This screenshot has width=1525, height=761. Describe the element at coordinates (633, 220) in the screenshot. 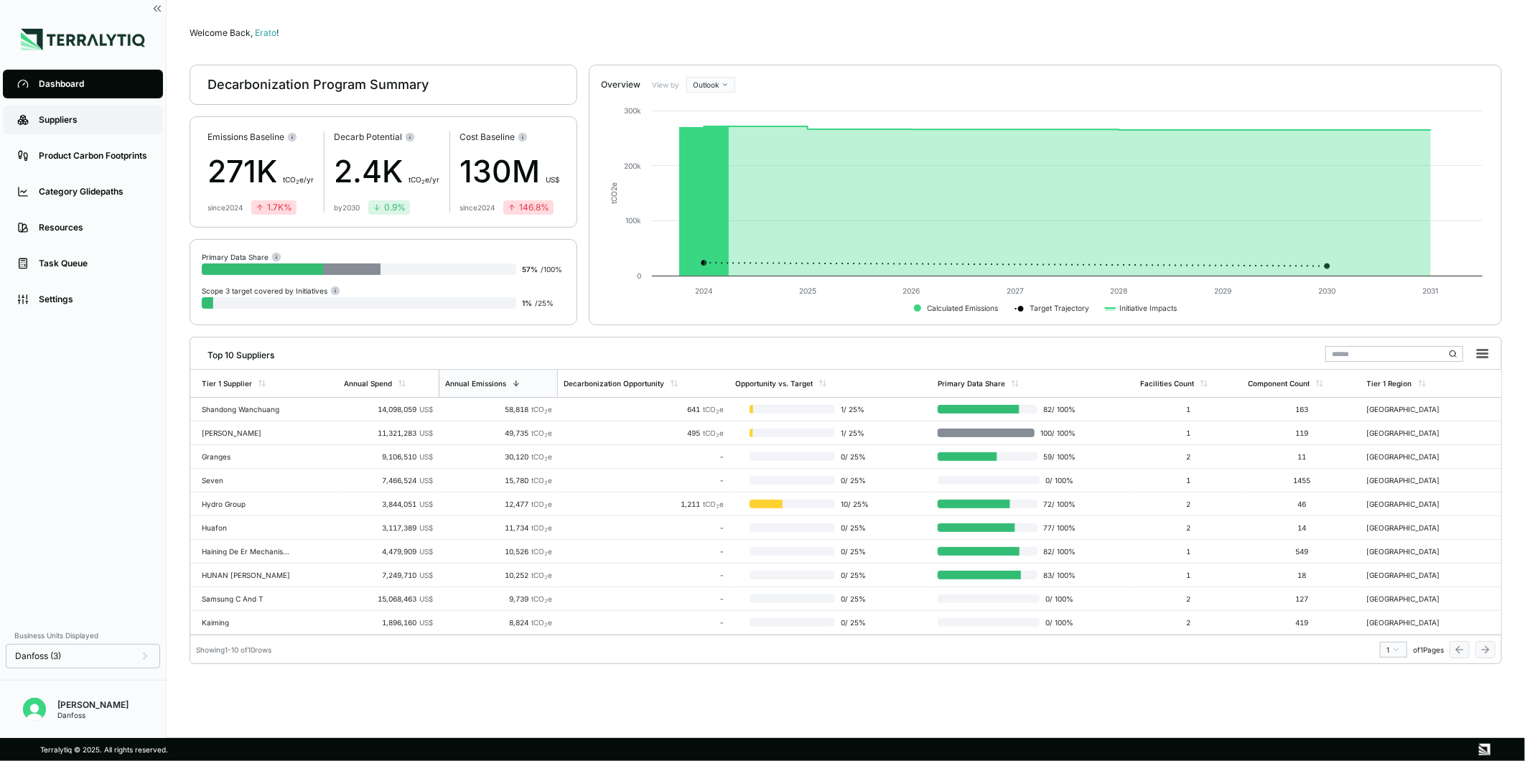

I see `text: 100k` at that location.